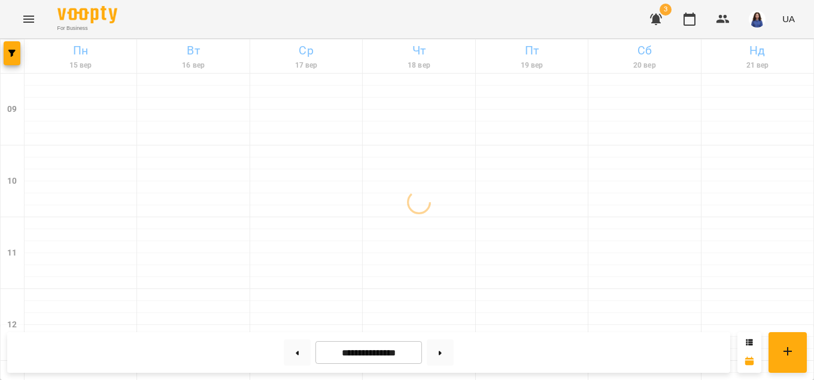 This screenshot has width=814, height=380. I want to click on h6: Пт, so click(532, 50).